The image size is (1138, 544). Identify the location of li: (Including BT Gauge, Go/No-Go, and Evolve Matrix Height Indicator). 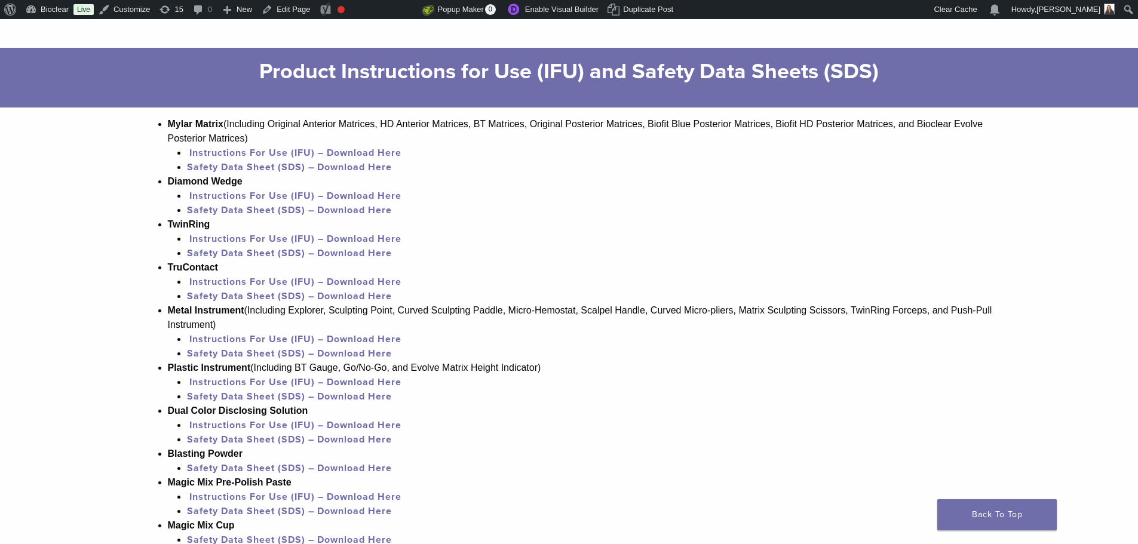
(584, 382).